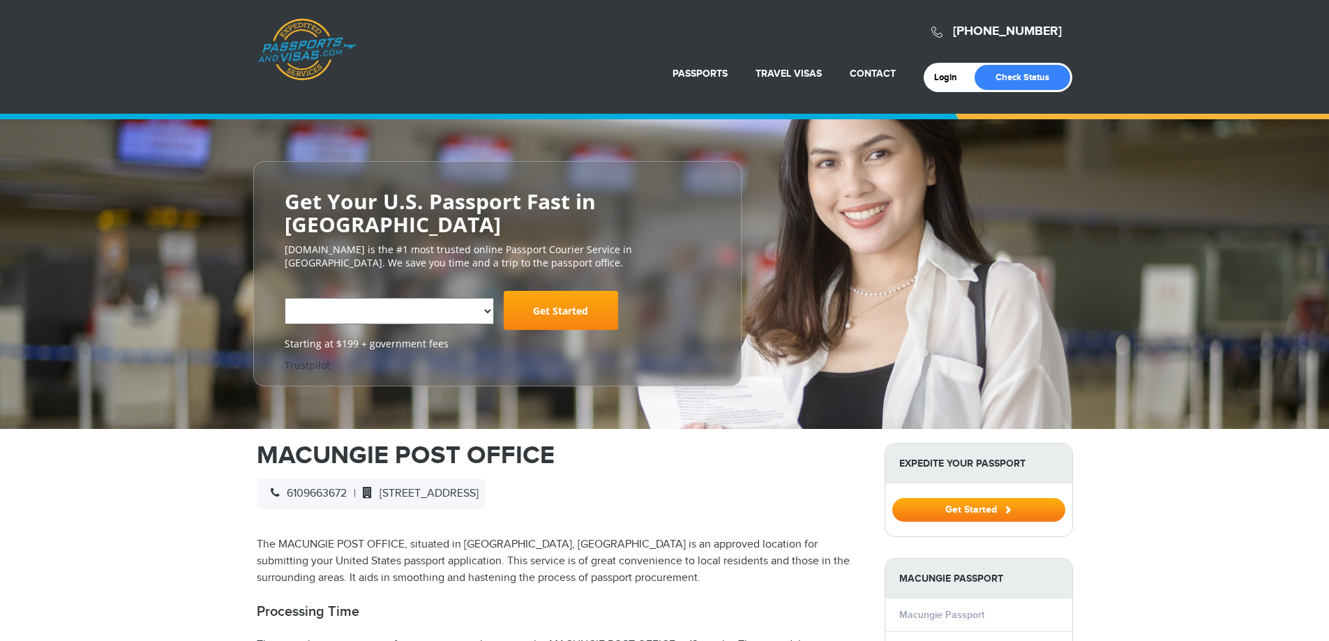 This screenshot has height=641, width=1329. What do you see at coordinates (560, 612) in the screenshot?
I see `h2: Processing Time` at bounding box center [560, 612].